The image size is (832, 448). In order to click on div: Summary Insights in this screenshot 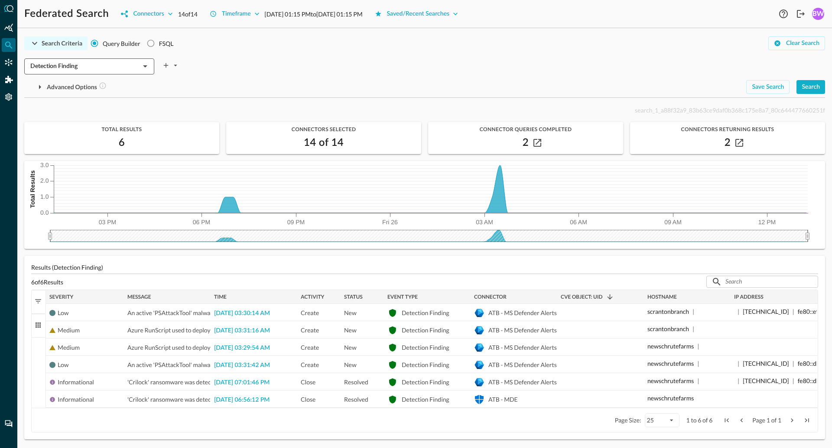, I will do `click(9, 28)`.